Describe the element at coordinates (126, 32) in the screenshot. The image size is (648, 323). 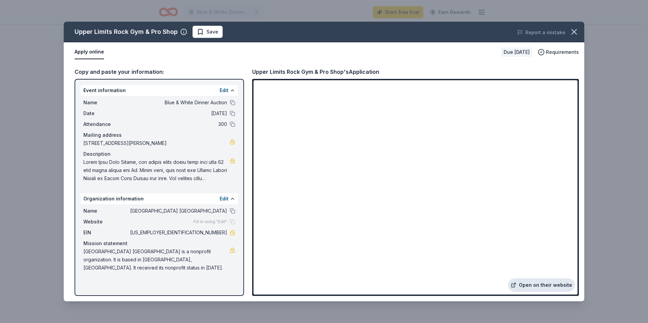
I see `div: Upper Limits Rock Gym & Pro Shop` at that location.